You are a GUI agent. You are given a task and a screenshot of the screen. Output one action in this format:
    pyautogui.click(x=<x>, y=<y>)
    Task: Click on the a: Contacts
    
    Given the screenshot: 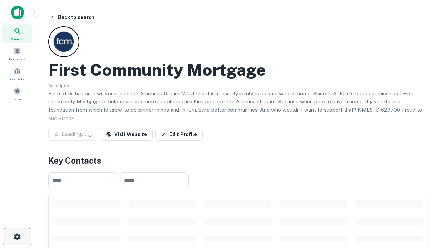 What is the action you would take?
    pyautogui.click(x=17, y=74)
    